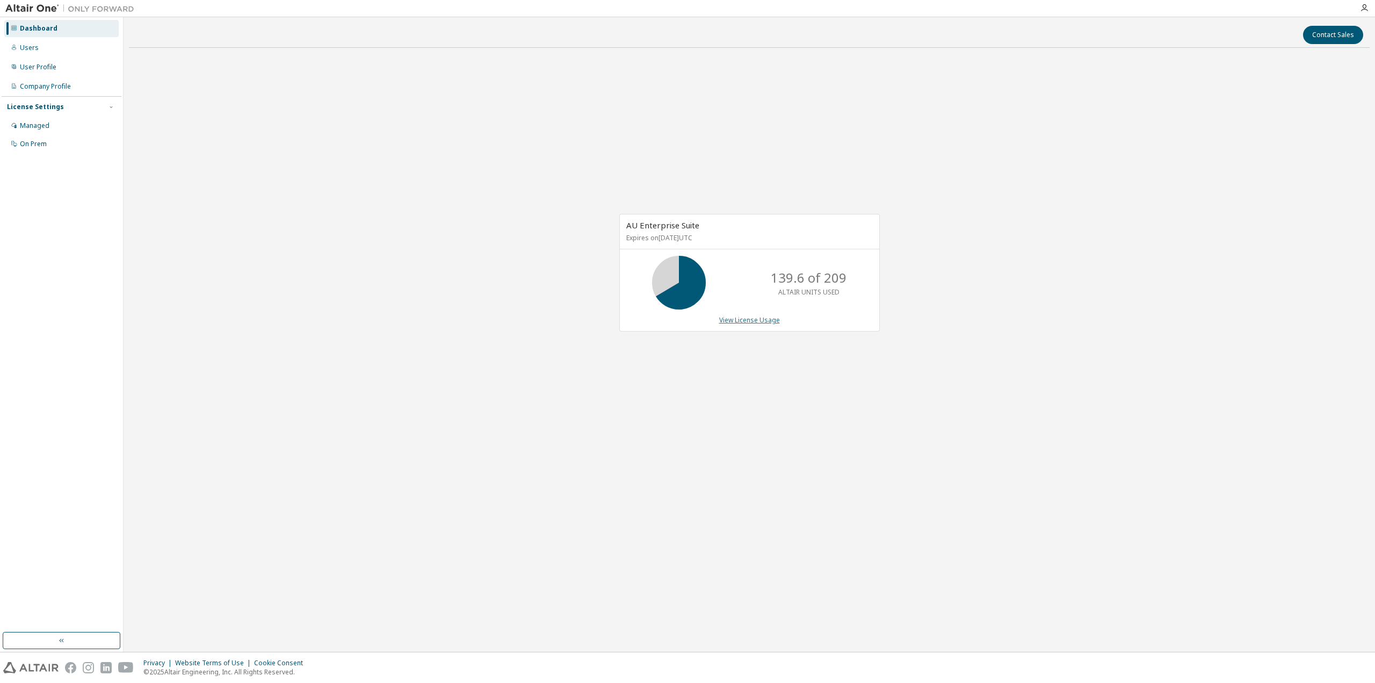 The width and height of the screenshot is (1375, 683). What do you see at coordinates (809, 292) in the screenshot?
I see `p: ALTAIR UNITS USED` at bounding box center [809, 292].